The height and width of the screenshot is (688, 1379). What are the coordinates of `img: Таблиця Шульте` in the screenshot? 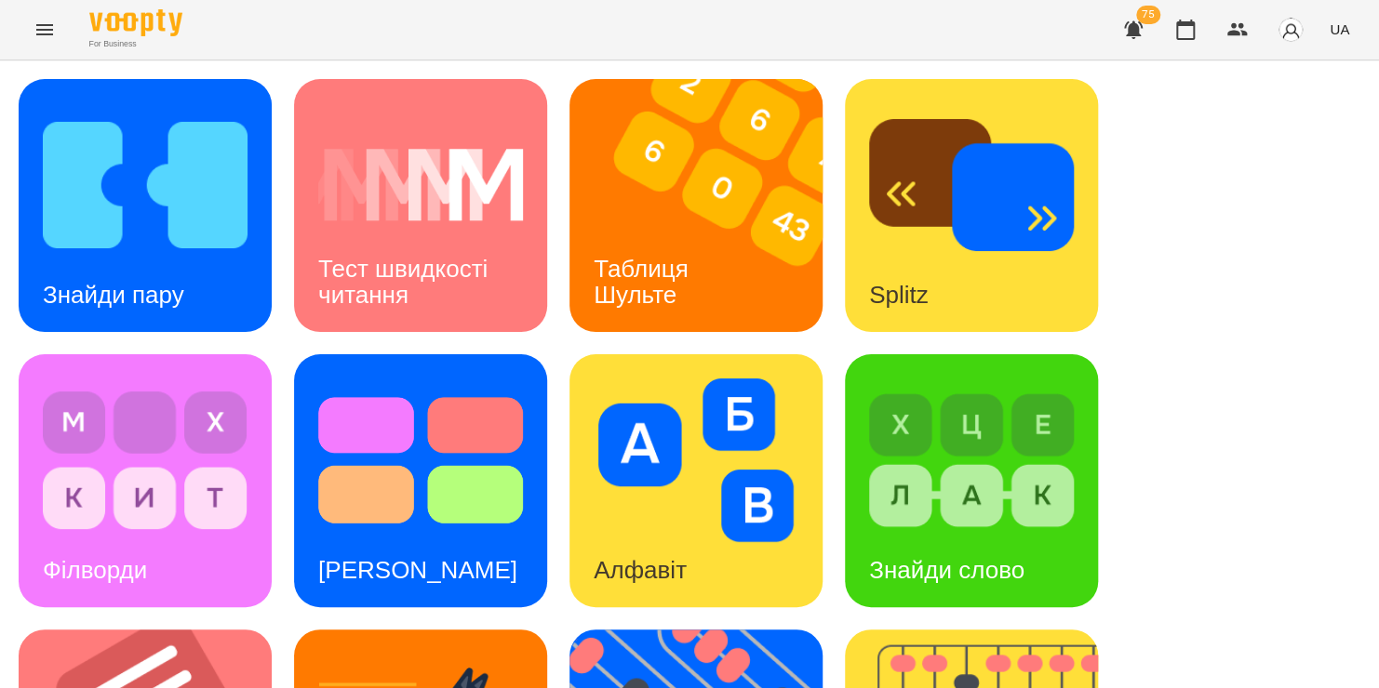 It's located at (707, 206).